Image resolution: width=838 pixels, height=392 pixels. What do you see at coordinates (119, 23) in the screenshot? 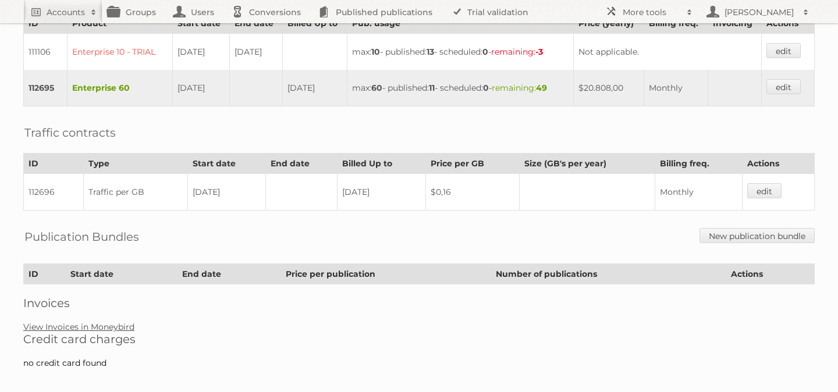
I see `th: Product` at bounding box center [119, 23].